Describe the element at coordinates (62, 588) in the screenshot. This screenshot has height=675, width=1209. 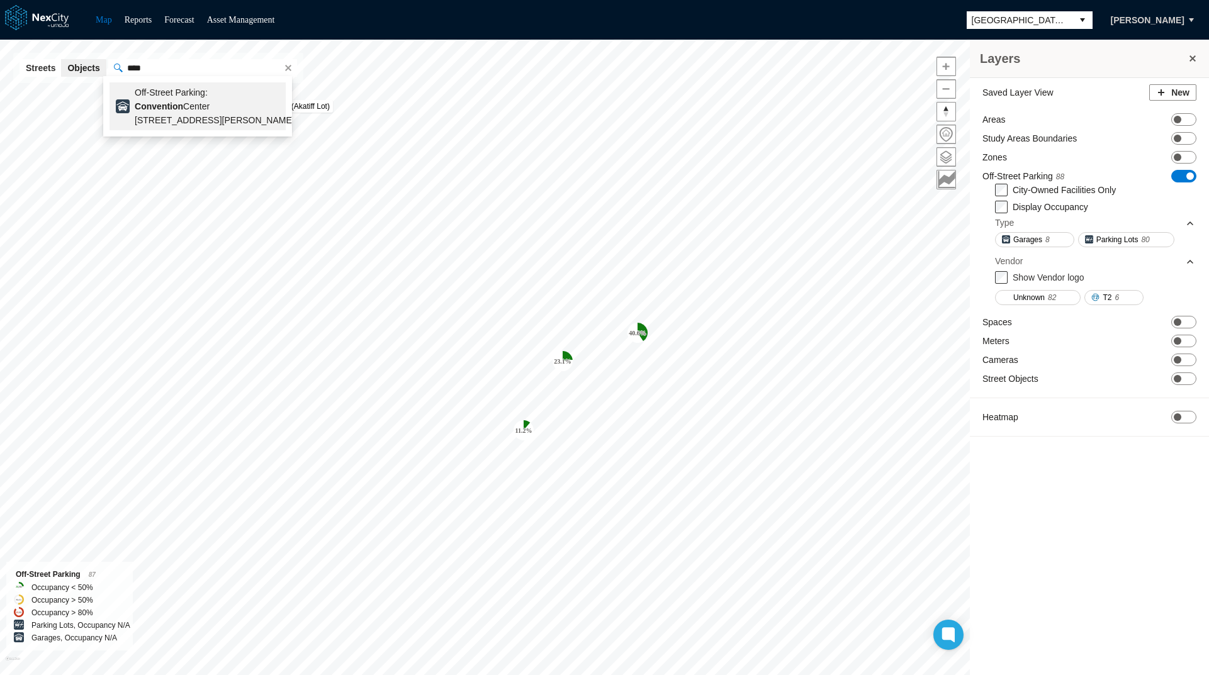
I see `label: Occupancy < 50%` at that location.